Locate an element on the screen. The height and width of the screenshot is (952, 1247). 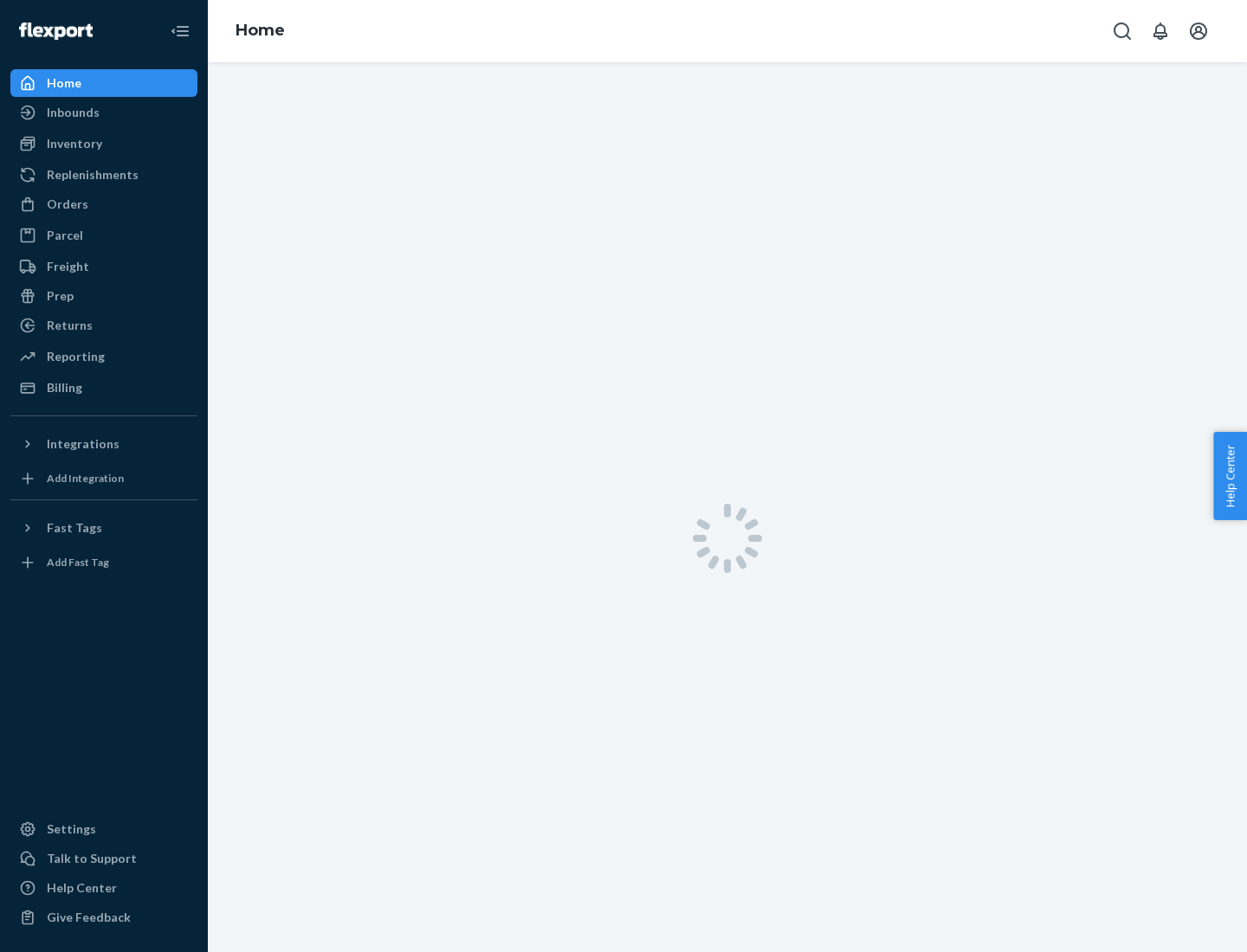
div: Reporting is located at coordinates (75, 357).